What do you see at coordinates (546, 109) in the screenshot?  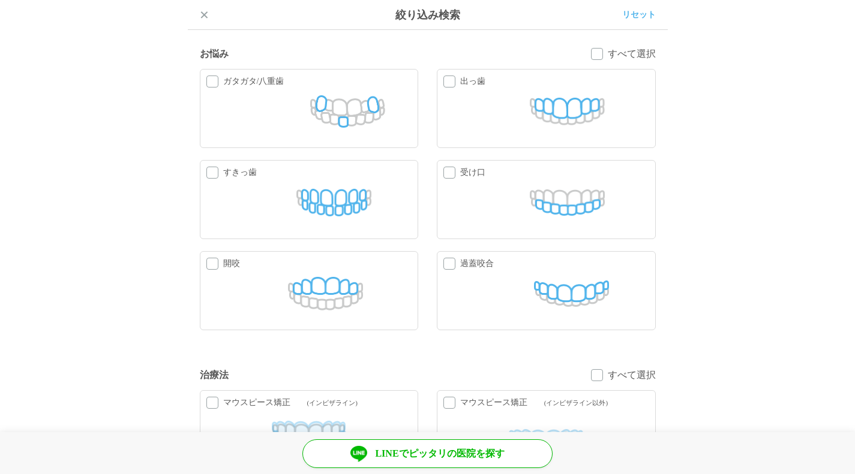 I see `label: 出っ歯` at bounding box center [546, 109].